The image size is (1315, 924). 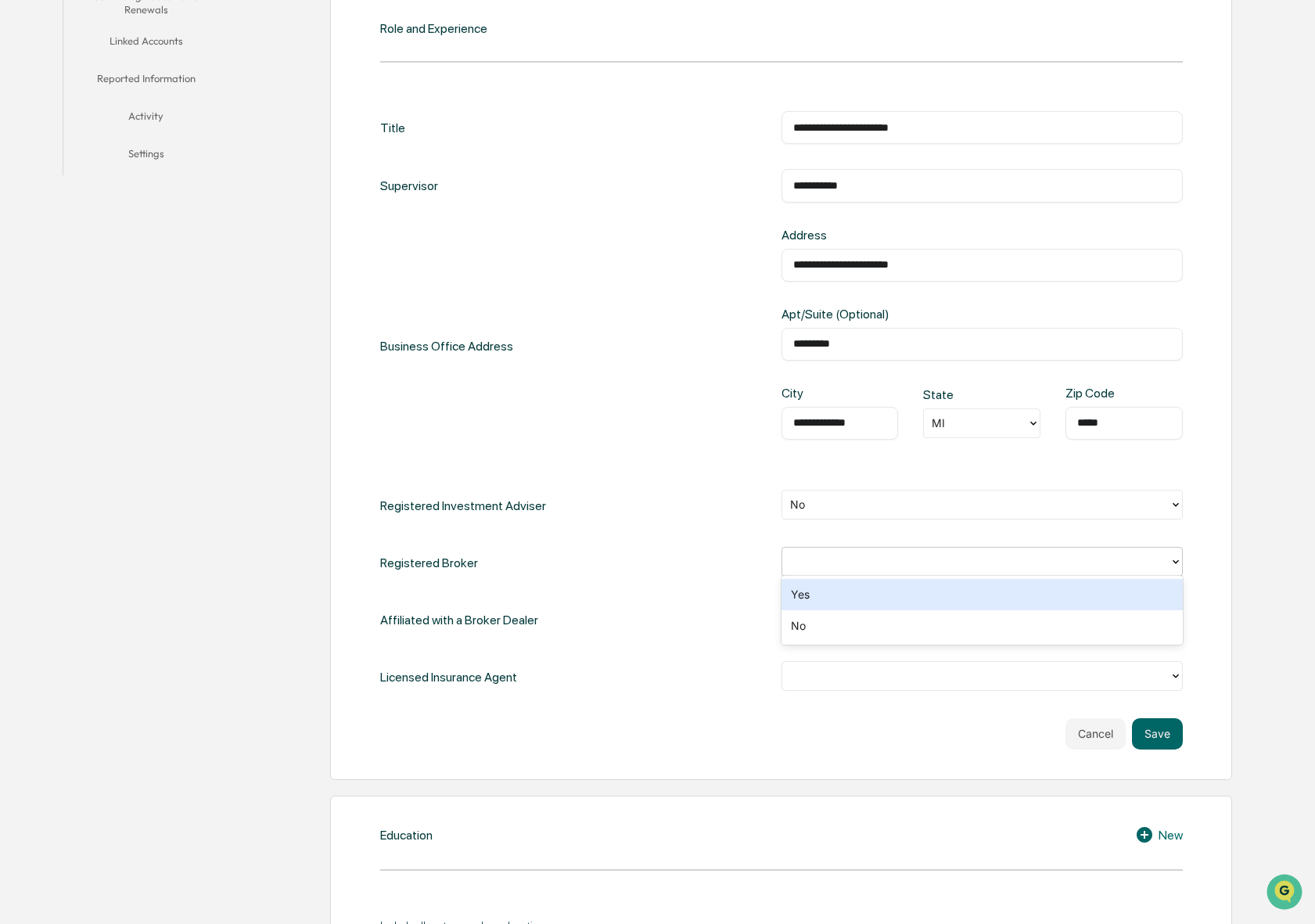 I want to click on div: State, so click(x=949, y=394).